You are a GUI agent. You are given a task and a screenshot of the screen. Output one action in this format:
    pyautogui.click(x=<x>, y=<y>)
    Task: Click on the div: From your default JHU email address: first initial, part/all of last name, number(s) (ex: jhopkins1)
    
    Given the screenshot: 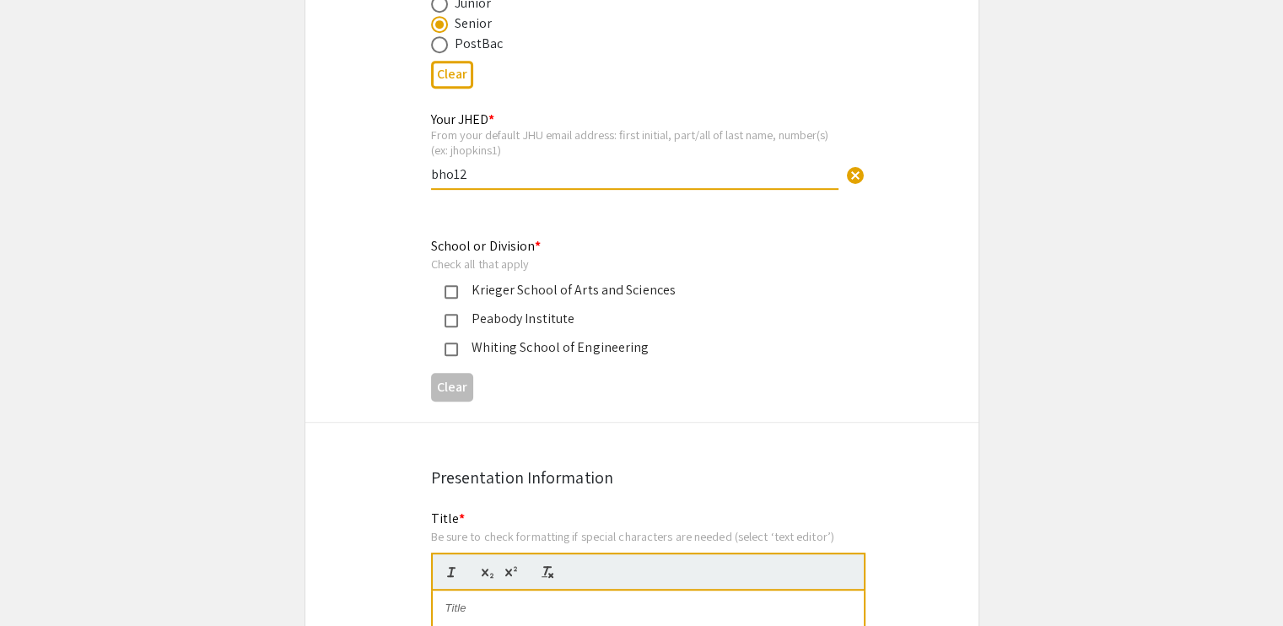 What is the action you would take?
    pyautogui.click(x=634, y=142)
    